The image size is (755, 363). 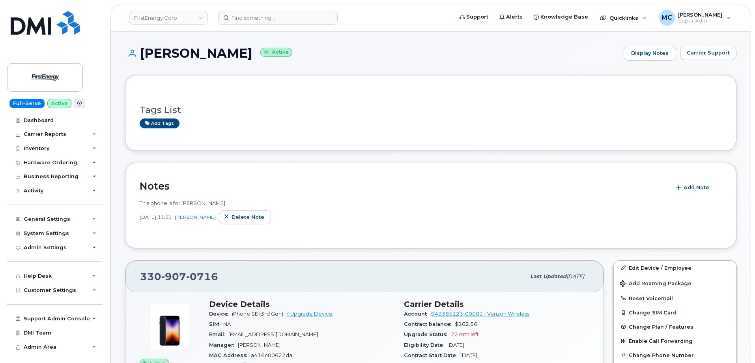 I want to click on span: 907, so click(x=174, y=276).